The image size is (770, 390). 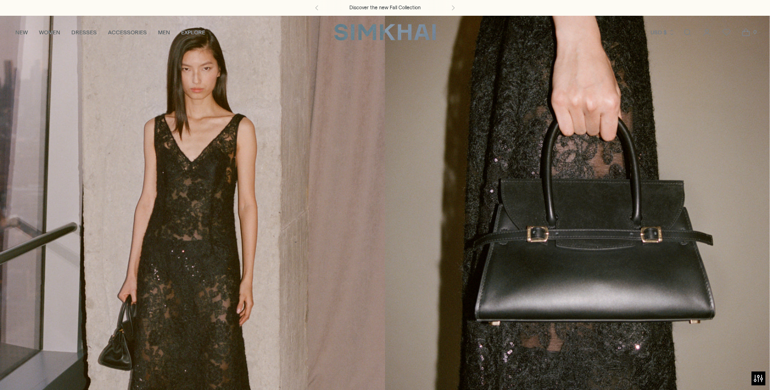 What do you see at coordinates (21, 32) in the screenshot?
I see `a: NEW` at bounding box center [21, 32].